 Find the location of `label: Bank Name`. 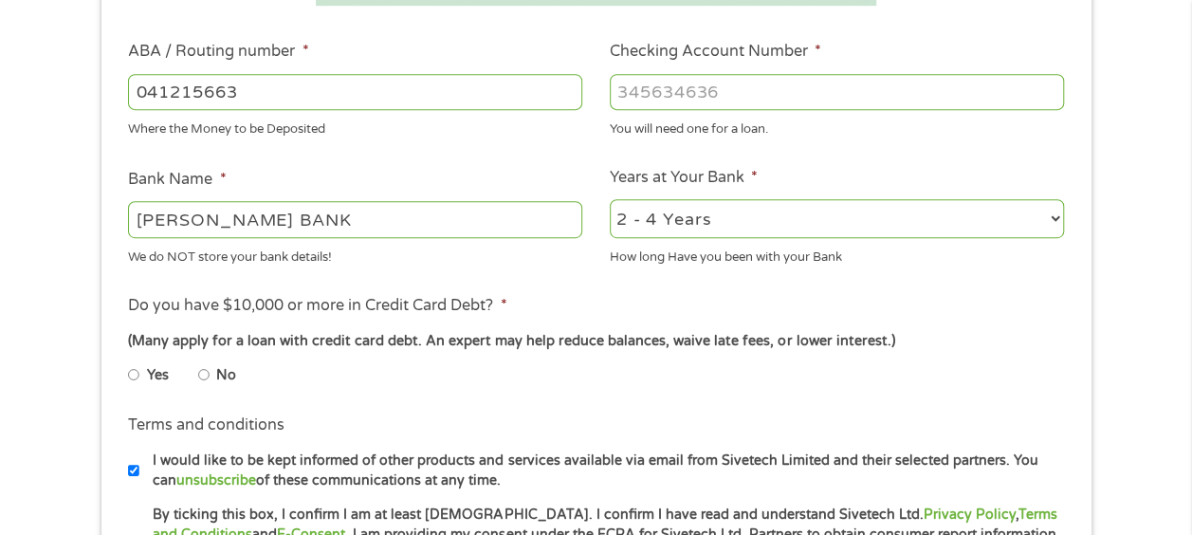

label: Bank Name is located at coordinates (176, 179).